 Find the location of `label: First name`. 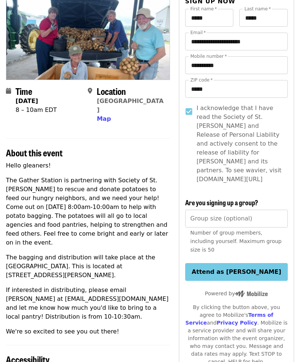

label: First name is located at coordinates (204, 9).